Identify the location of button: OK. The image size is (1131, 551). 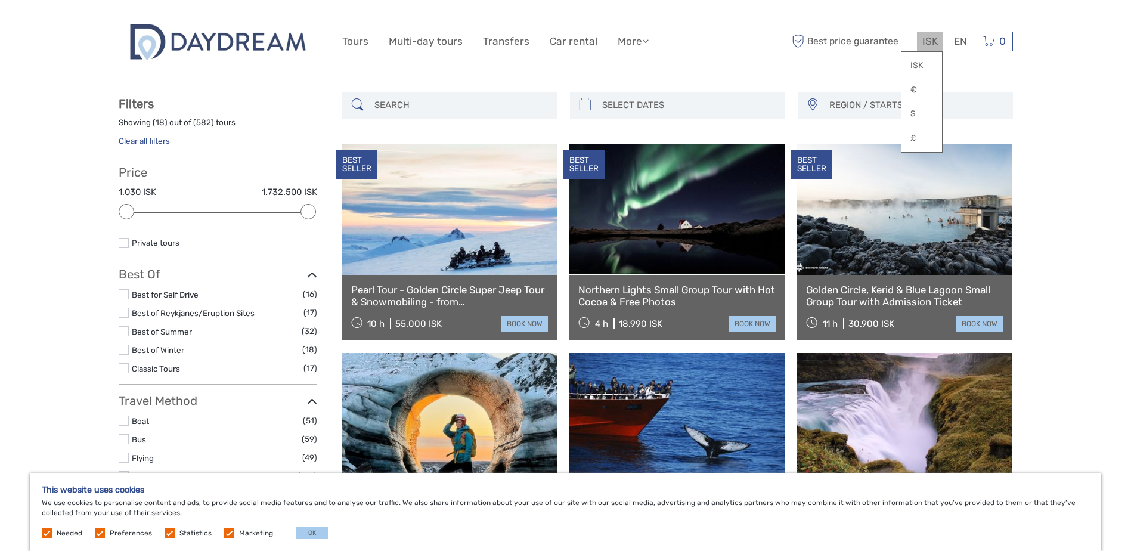
(312, 533).